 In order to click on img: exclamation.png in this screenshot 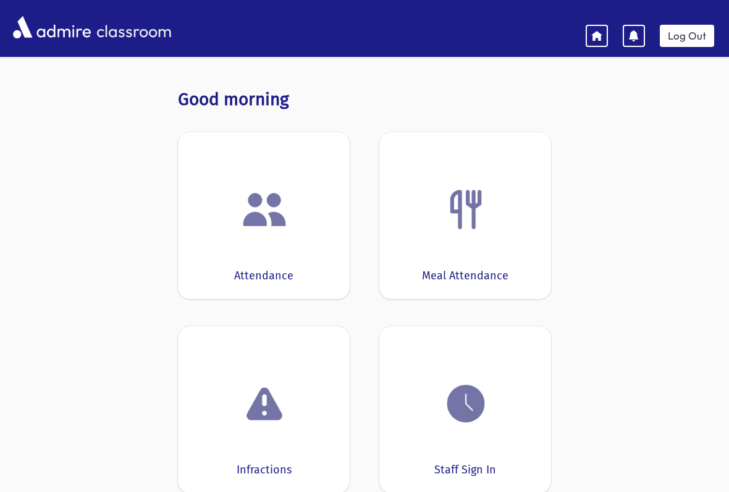, I will do `click(265, 406)`.